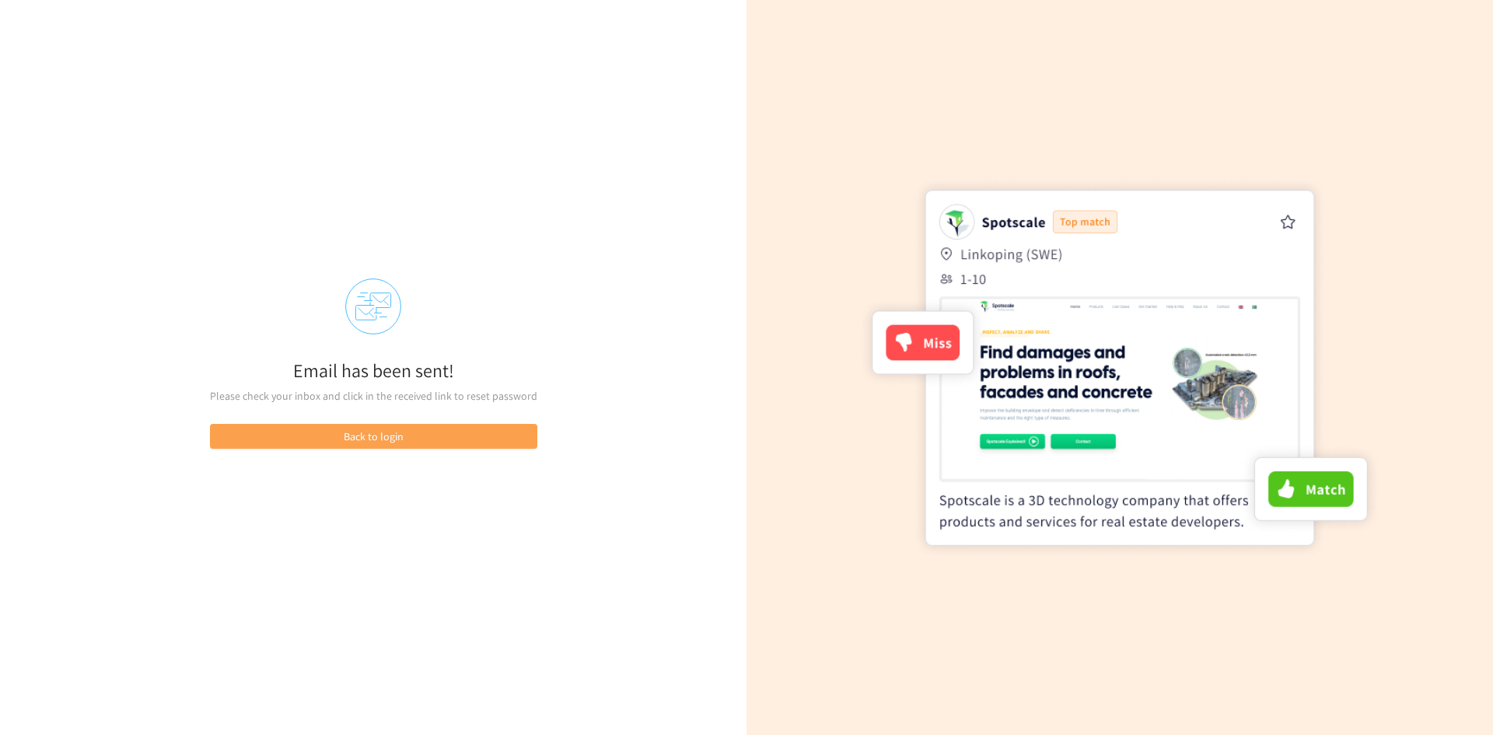 This screenshot has width=1493, height=735. What do you see at coordinates (373, 436) in the screenshot?
I see `a: Back to login` at bounding box center [373, 436].